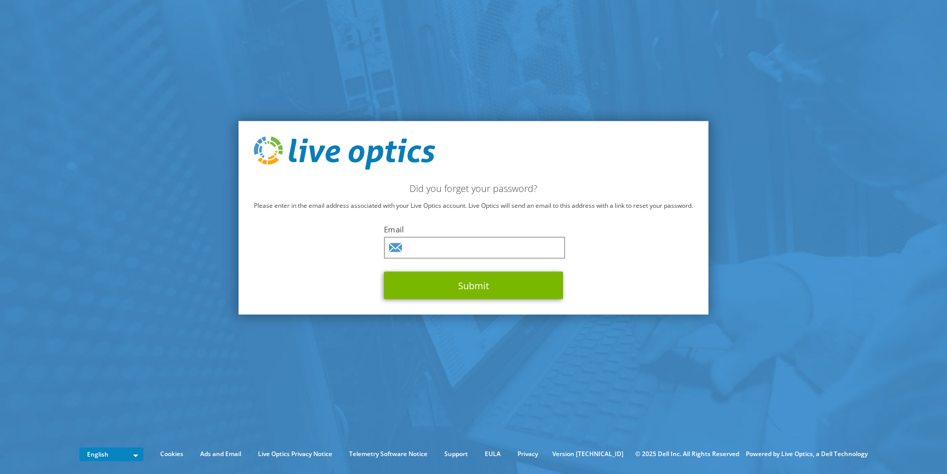 Image resolution: width=947 pixels, height=474 pixels. Describe the element at coordinates (687, 454) in the screenshot. I see `li: © 2025 Dell Inc. All Rights Reserved` at that location.